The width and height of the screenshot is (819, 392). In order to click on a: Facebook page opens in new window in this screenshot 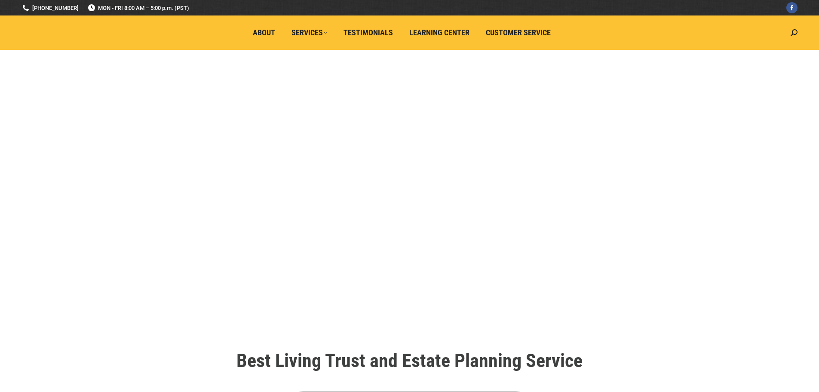, I will do `click(792, 8)`.